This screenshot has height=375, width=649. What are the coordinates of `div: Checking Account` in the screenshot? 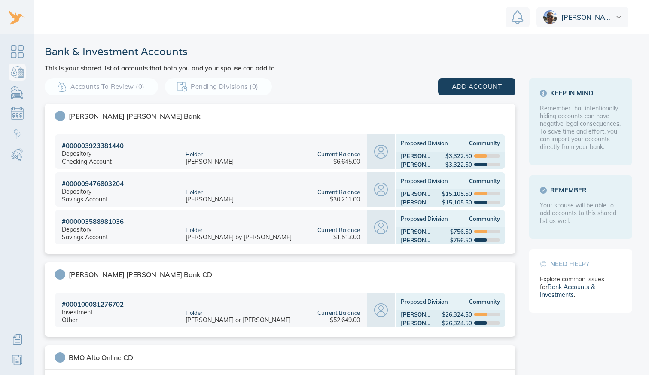 It's located at (87, 161).